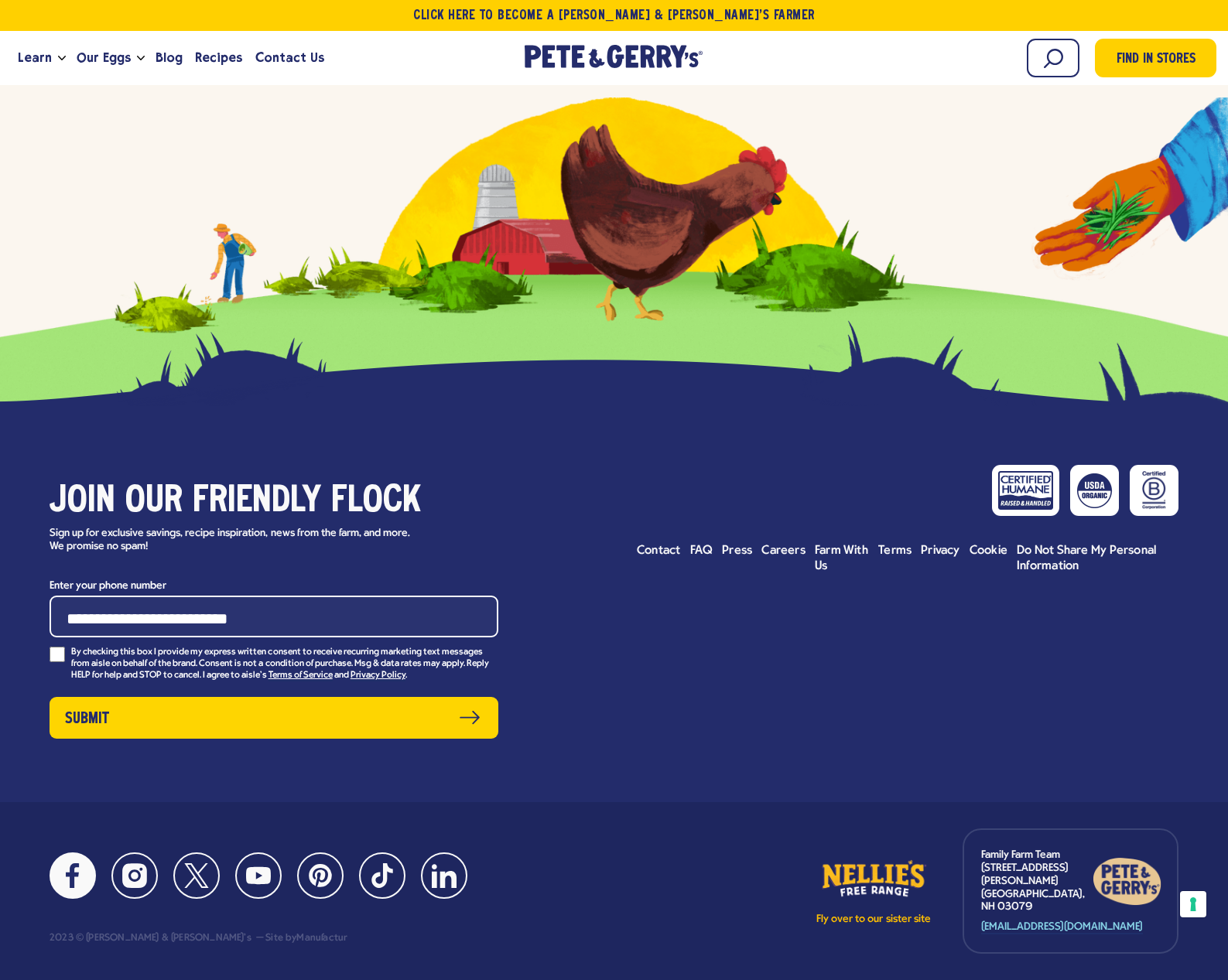 This screenshot has width=1228, height=980. I want to click on span: FAQ, so click(701, 551).